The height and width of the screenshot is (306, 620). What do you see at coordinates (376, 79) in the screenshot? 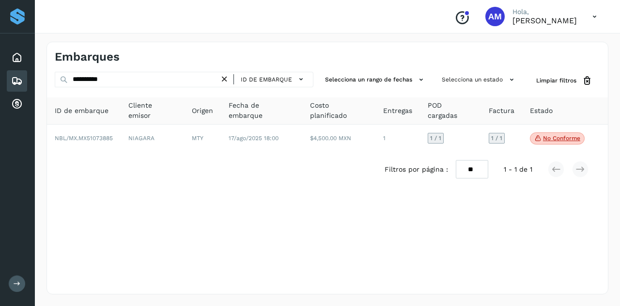
I see `button: Selecciona un rango de fechas` at bounding box center [376, 79].